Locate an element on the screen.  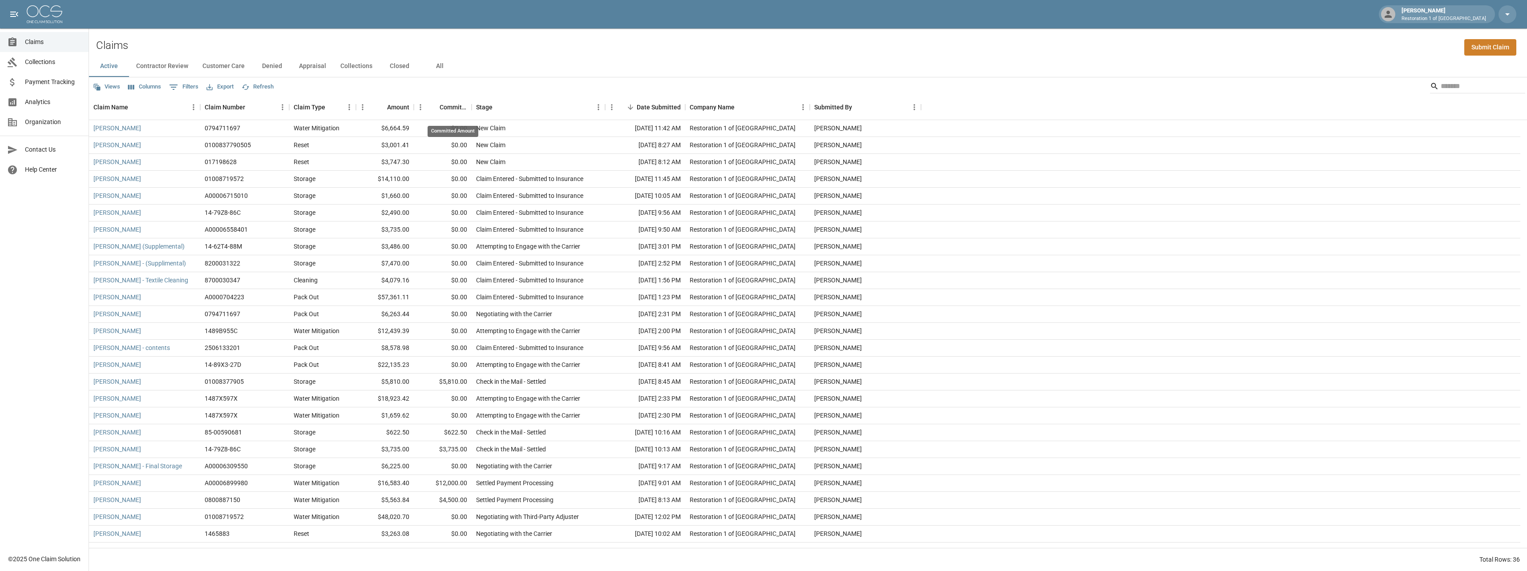
div: Cleaning is located at coordinates (306, 280).